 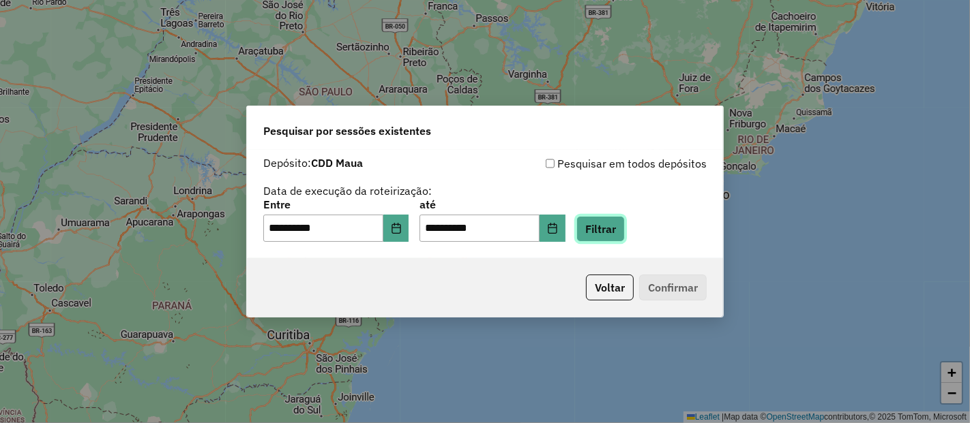 I want to click on div: Pesquisar em todos depósitos, so click(x=595, y=164).